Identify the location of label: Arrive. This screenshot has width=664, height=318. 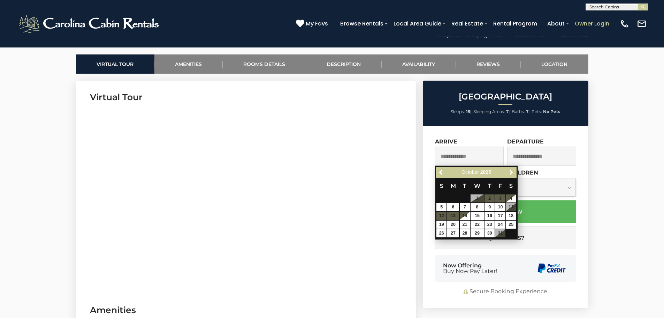
(446, 141).